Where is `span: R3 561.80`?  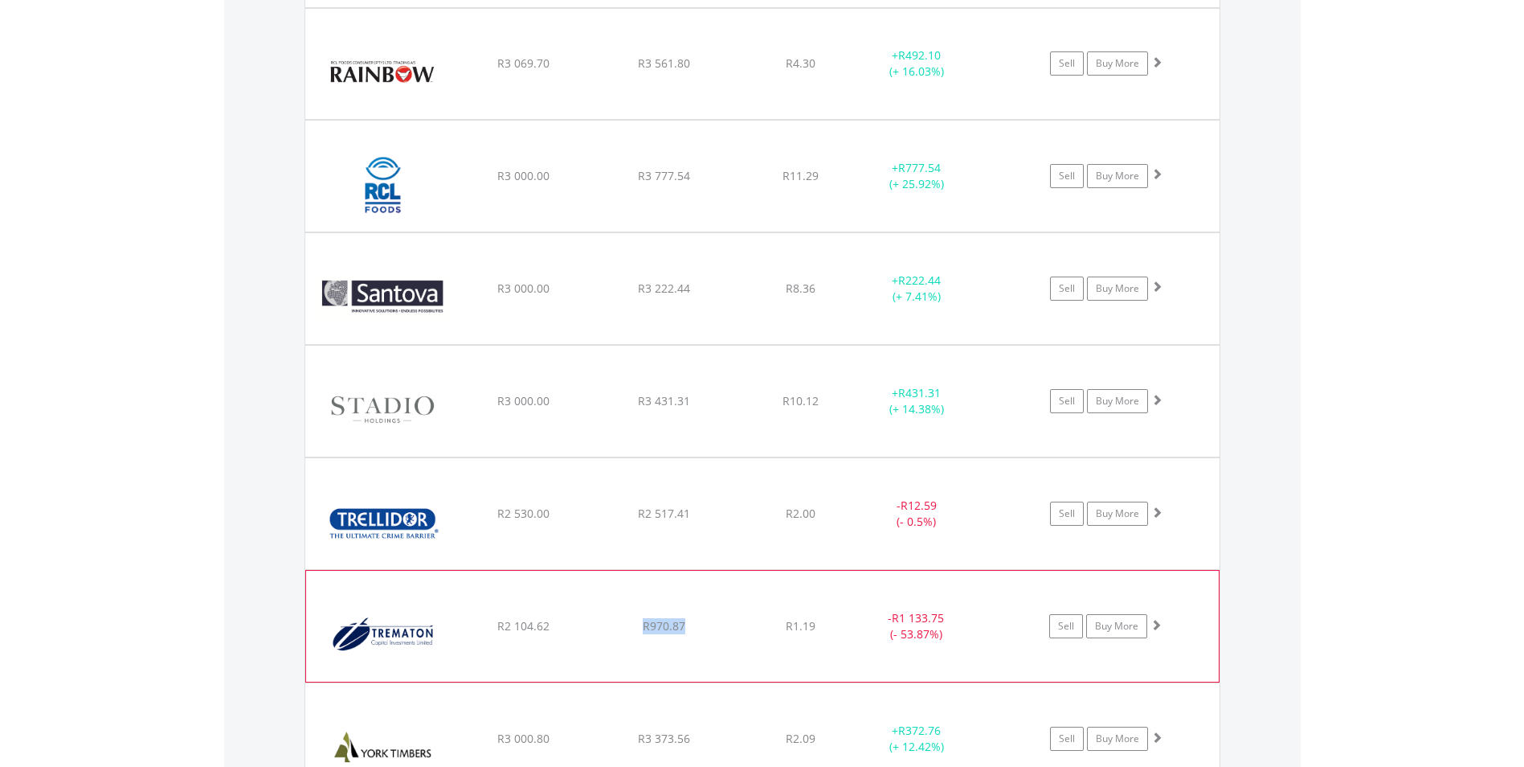 span: R3 561.80 is located at coordinates (664, 63).